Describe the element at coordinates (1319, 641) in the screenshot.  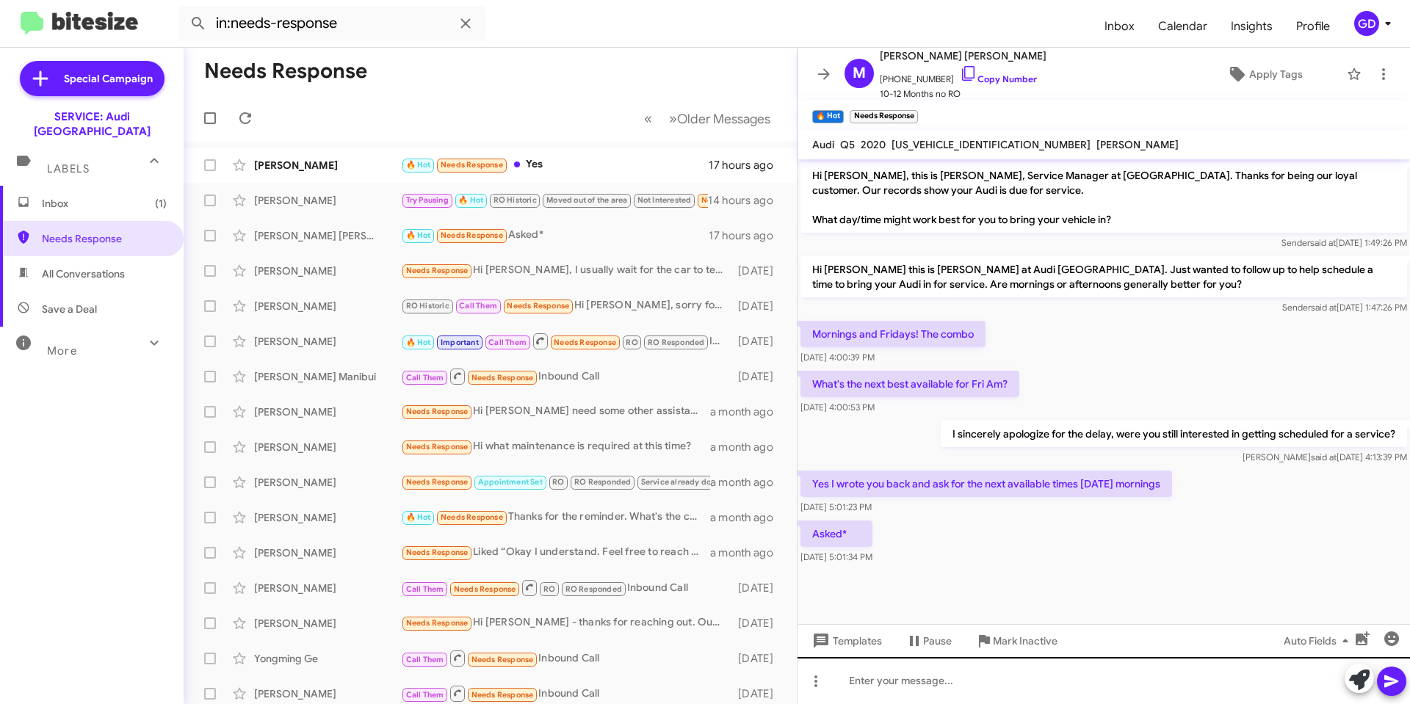
I see `span: Auto Fields` at that location.